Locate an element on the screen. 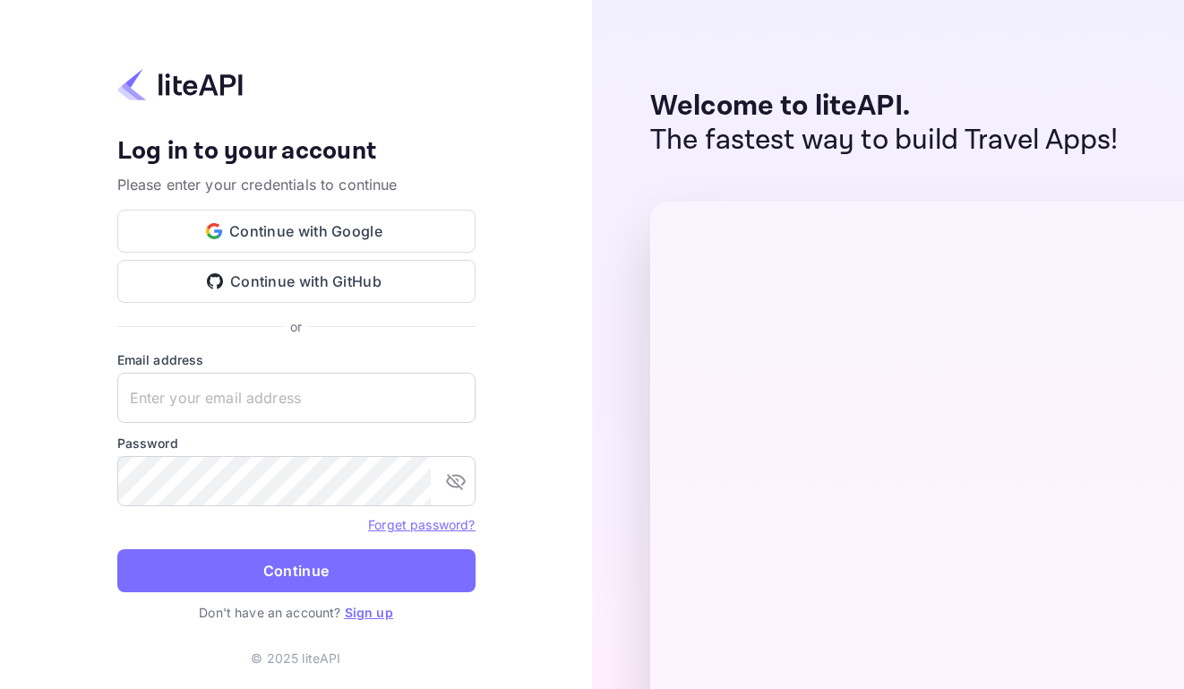  p: Please enter your credentials to continue is located at coordinates (297, 185).